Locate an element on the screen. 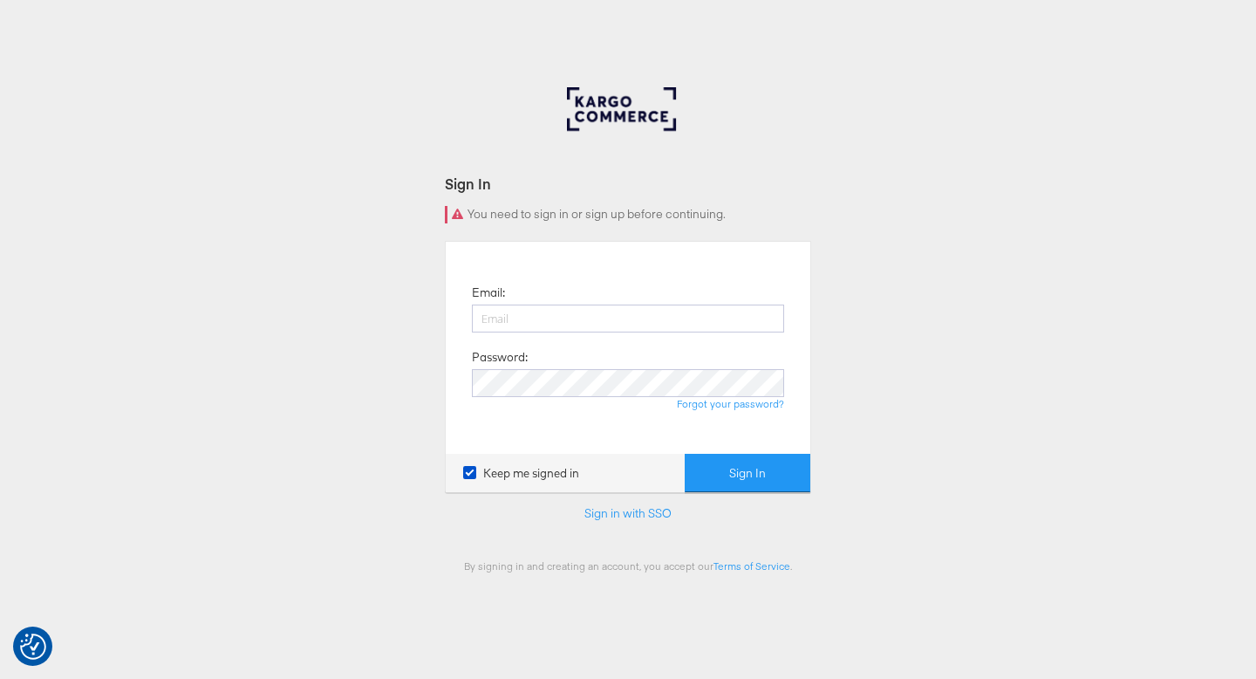  label: Keep me signed in is located at coordinates (521, 473).